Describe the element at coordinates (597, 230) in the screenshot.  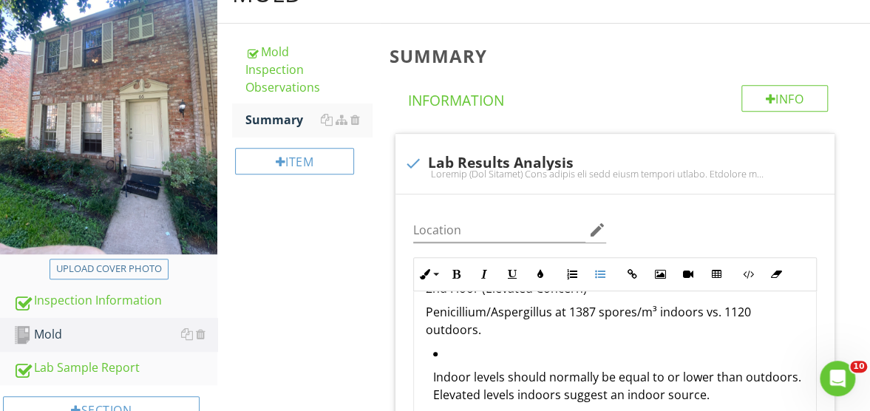
I see `i: edit` at that location.